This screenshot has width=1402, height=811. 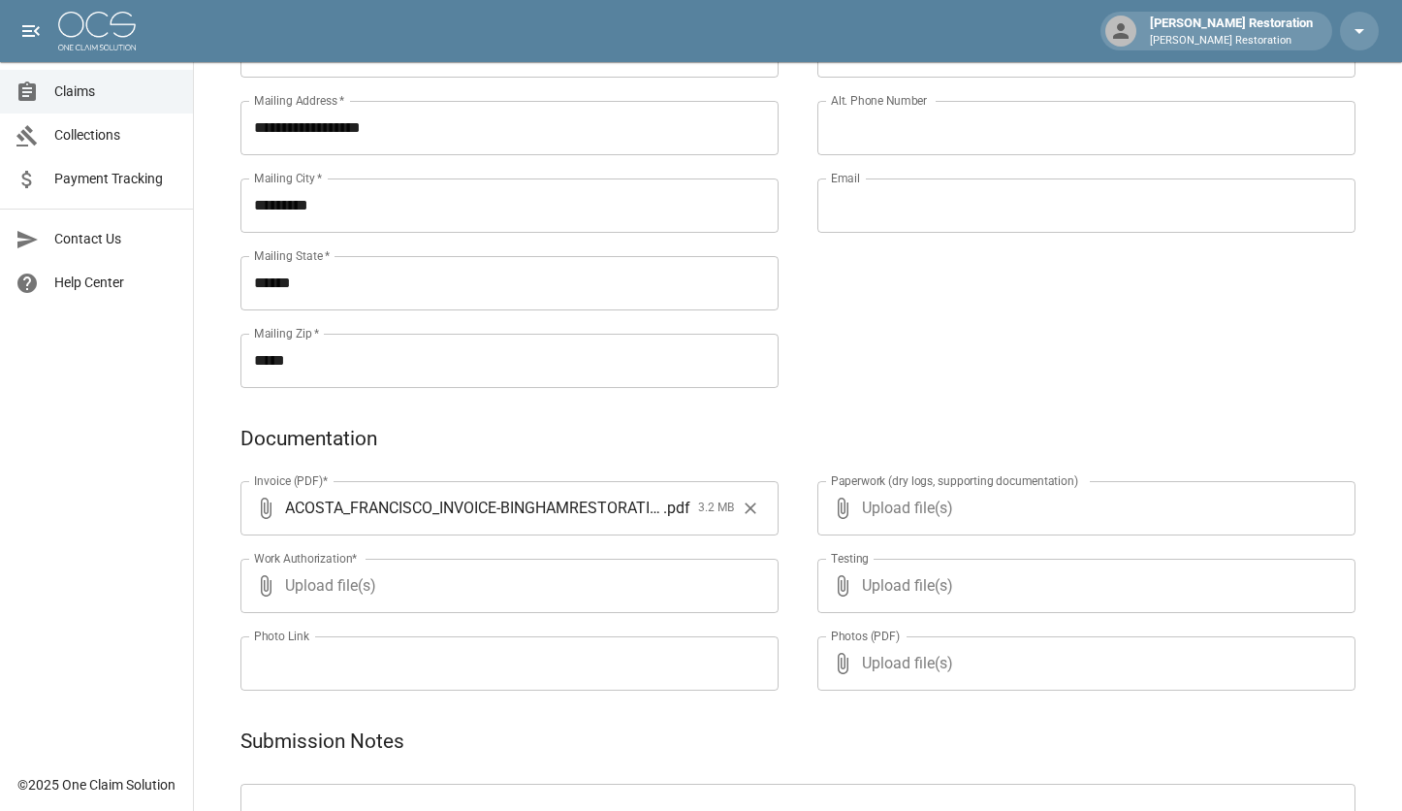 What do you see at coordinates (96, 784) in the screenshot?
I see `div: © 2025 One Claim Solution` at bounding box center [96, 784].